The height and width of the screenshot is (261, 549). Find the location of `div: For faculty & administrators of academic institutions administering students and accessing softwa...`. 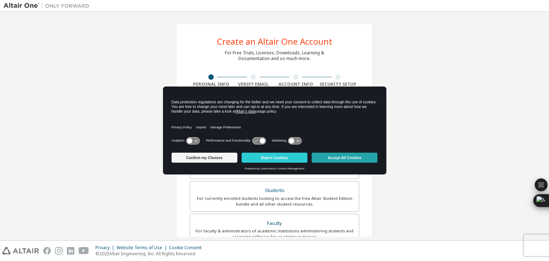

div: For faculty & administrators of academic institutions administering students and accessing softwa... is located at coordinates (274, 234).